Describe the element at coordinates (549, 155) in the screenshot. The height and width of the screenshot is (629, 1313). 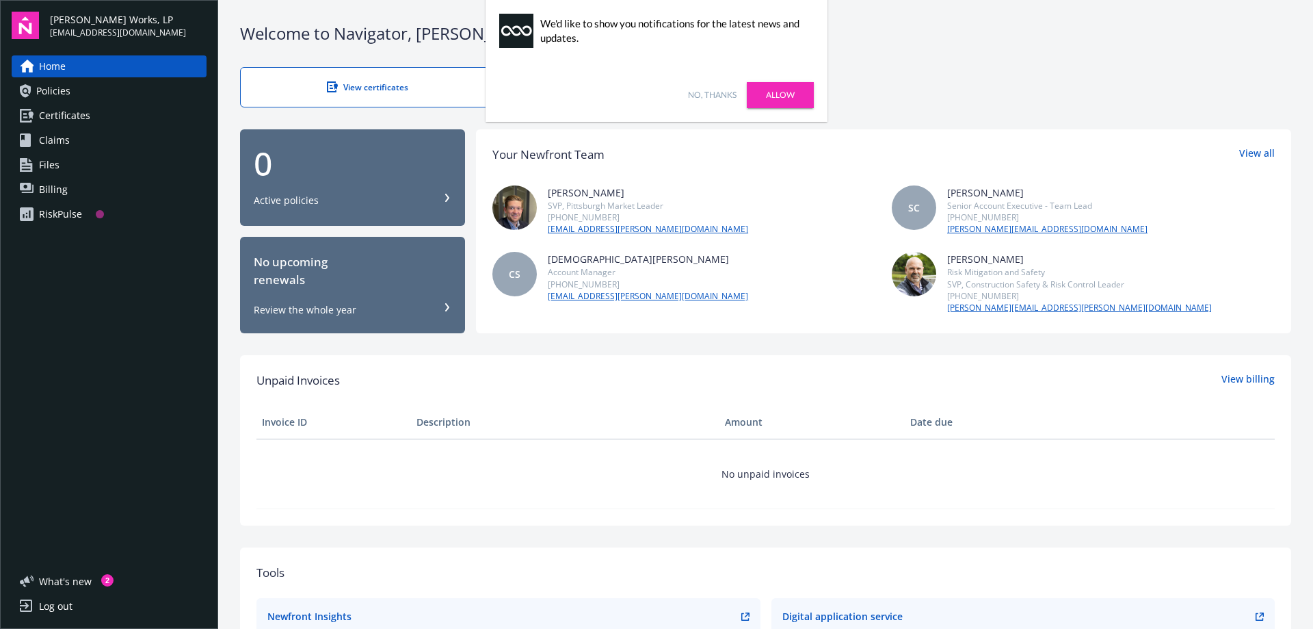
I see `div: Your Newfront Team` at that location.